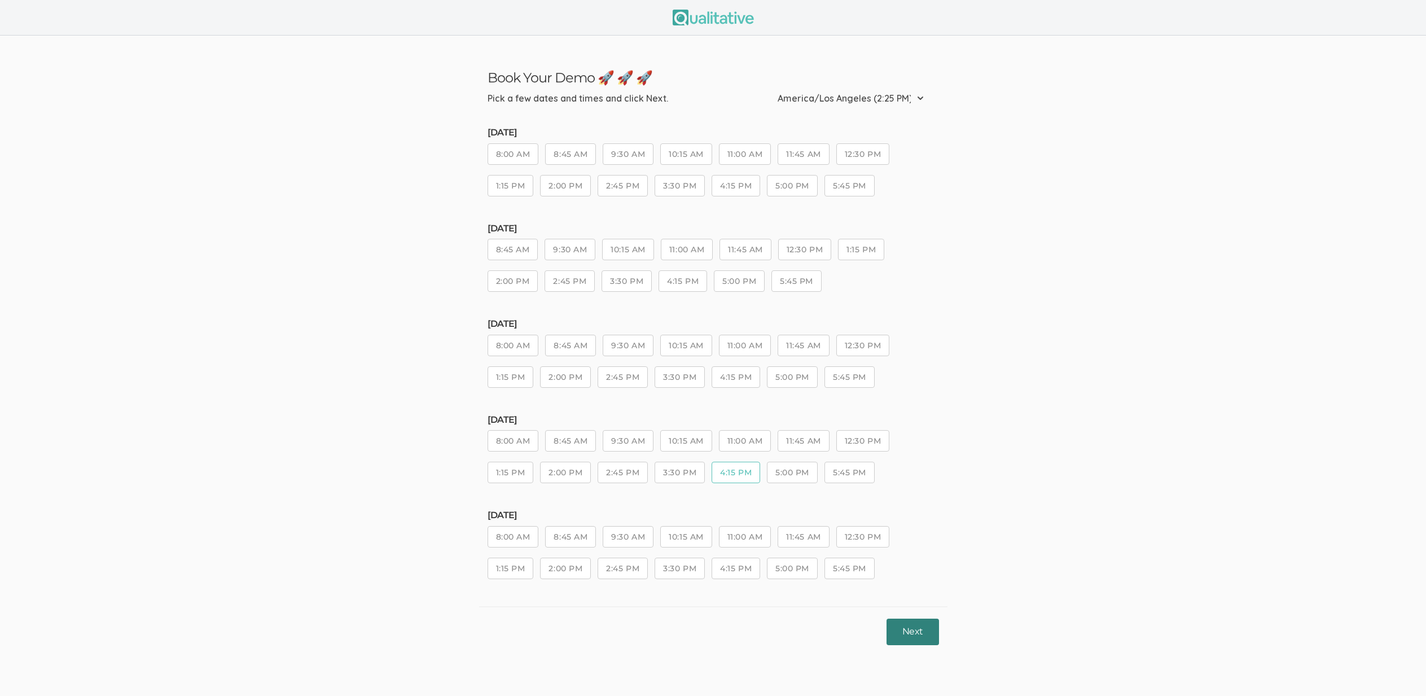  What do you see at coordinates (912, 631) in the screenshot?
I see `button: Next` at bounding box center [912, 631].